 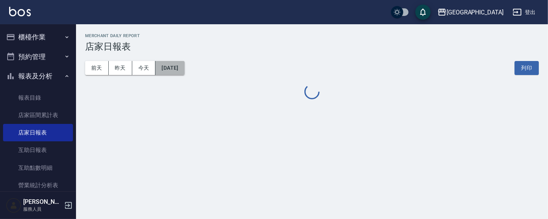 I want to click on button: 登出, so click(x=524, y=12).